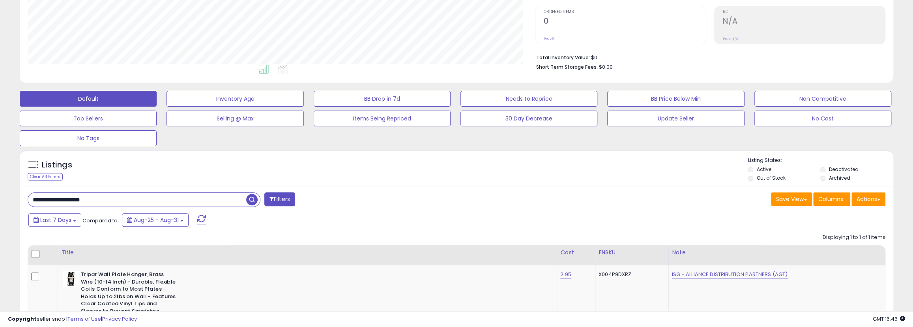 This screenshot has width=913, height=327. Describe the element at coordinates (88, 138) in the screenshot. I see `button: No Tags` at that location.